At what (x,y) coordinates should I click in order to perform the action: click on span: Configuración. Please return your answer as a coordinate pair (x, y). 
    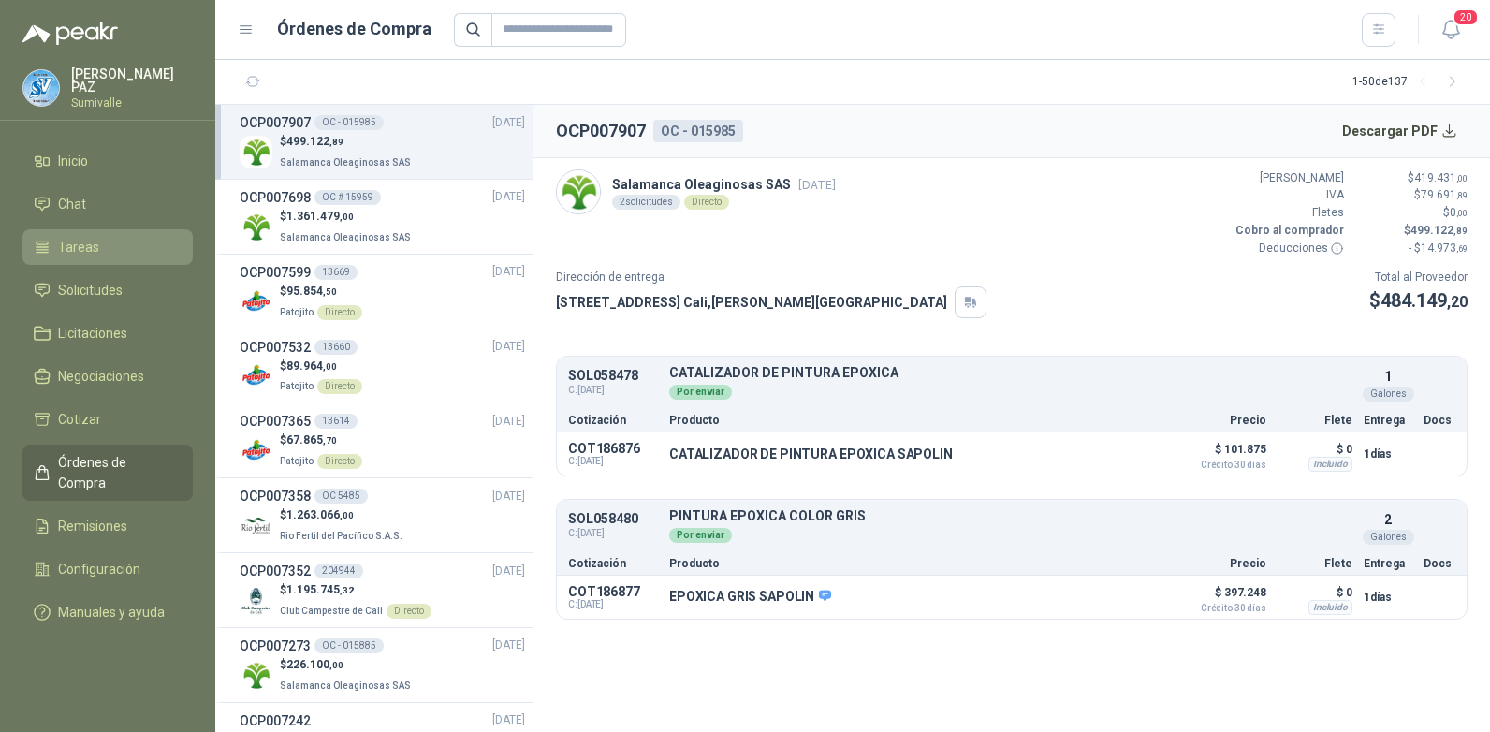
    Looking at the image, I should click on (99, 569).